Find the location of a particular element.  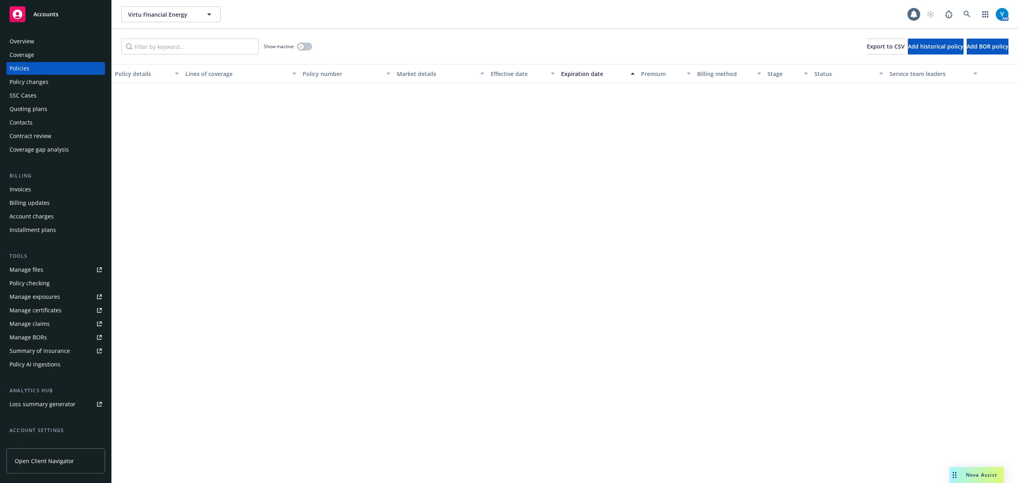

button: Effective date is located at coordinates (523, 74).